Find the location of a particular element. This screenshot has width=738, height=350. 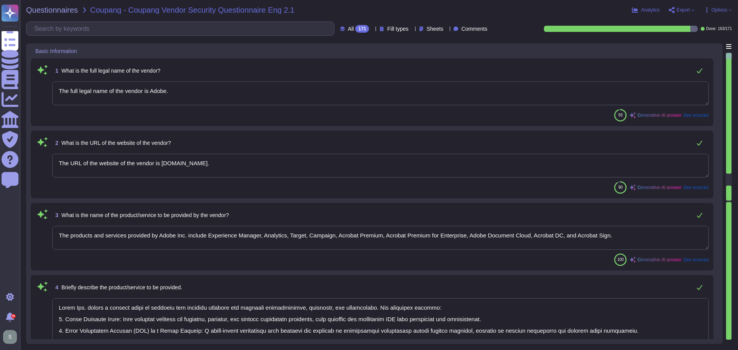

span: All is located at coordinates (351, 29).